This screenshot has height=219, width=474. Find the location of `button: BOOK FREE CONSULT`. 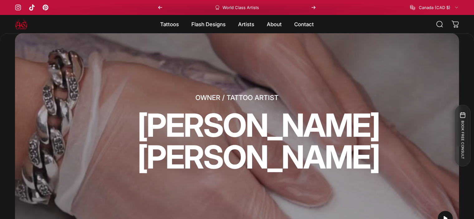

button: BOOK FREE CONSULT is located at coordinates (463, 136).